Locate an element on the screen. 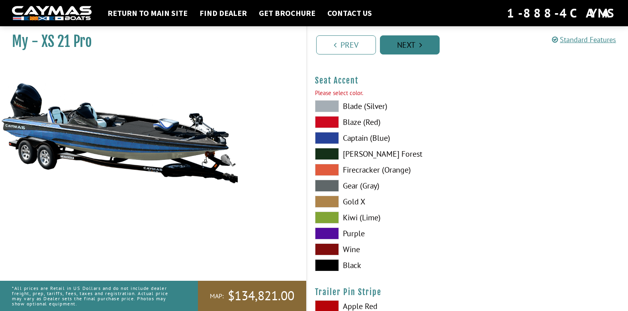  label: Black is located at coordinates (387, 265).